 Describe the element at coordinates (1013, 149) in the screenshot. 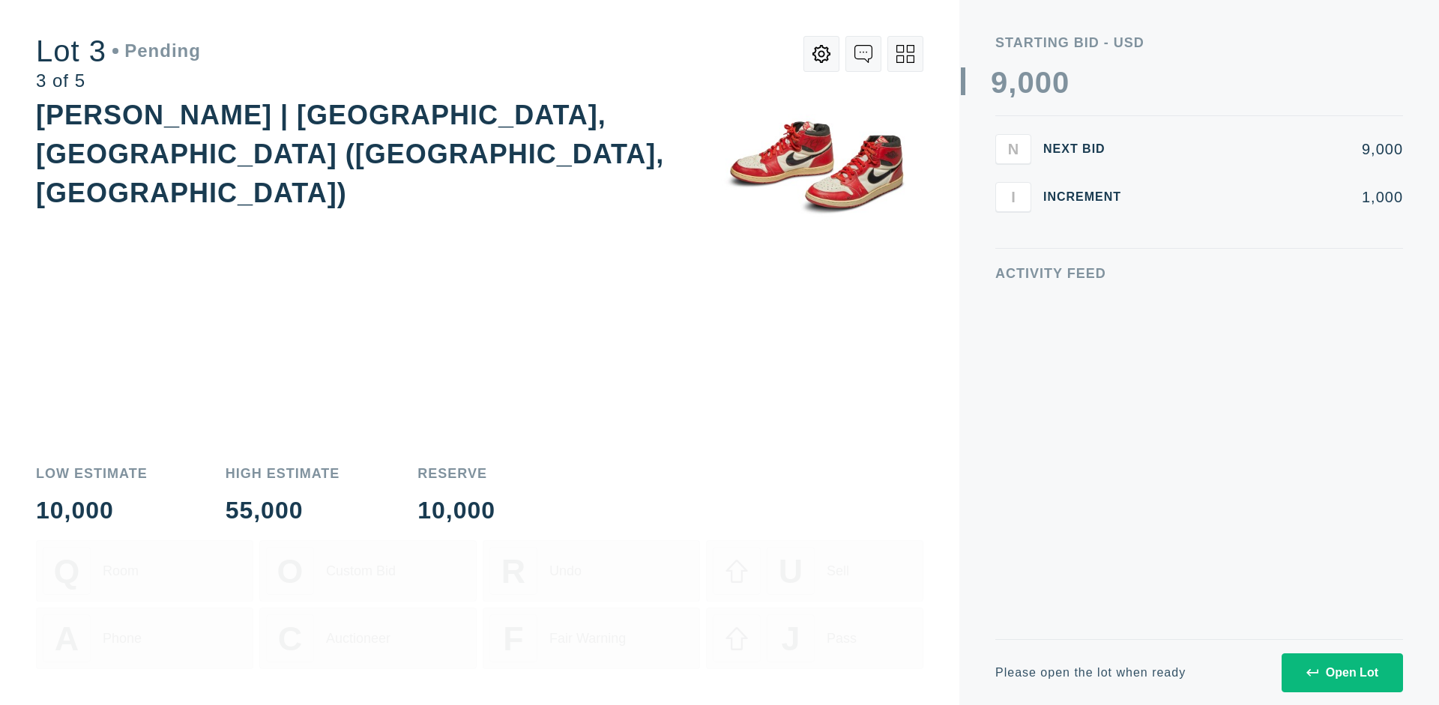

I see `button: N` at that location.